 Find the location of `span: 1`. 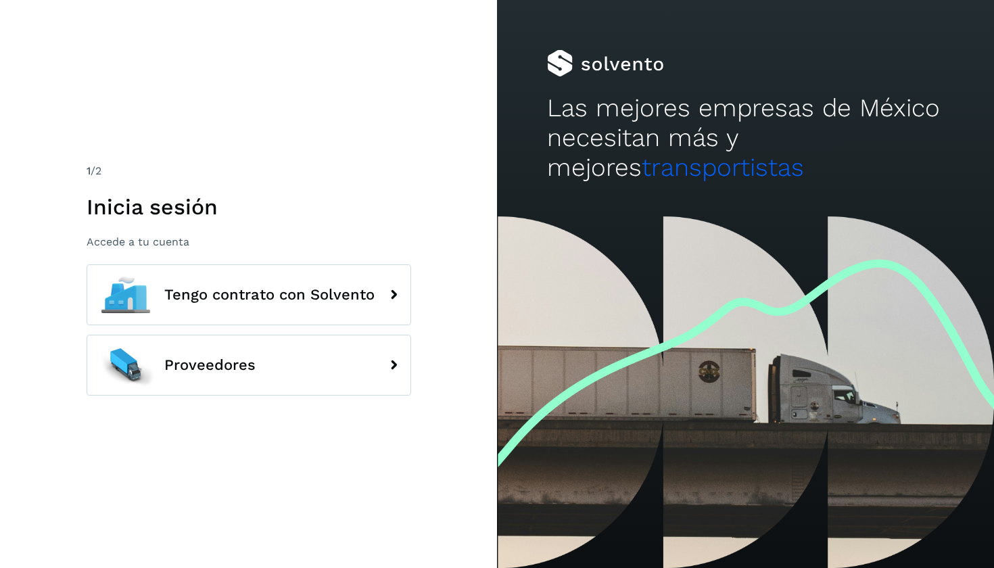

span: 1 is located at coordinates (89, 170).